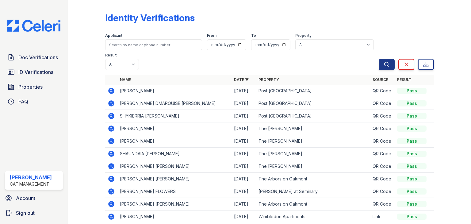  What do you see at coordinates (34, 57) in the screenshot?
I see `a: Doc Verifications` at bounding box center [34, 57].